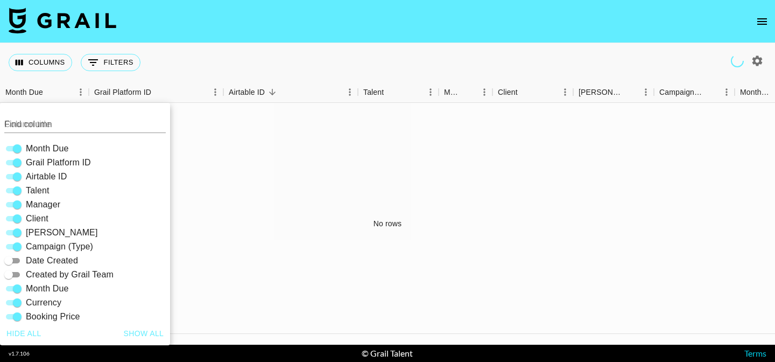 Image resolution: width=775 pixels, height=362 pixels. I want to click on button: Hide all, so click(24, 333).